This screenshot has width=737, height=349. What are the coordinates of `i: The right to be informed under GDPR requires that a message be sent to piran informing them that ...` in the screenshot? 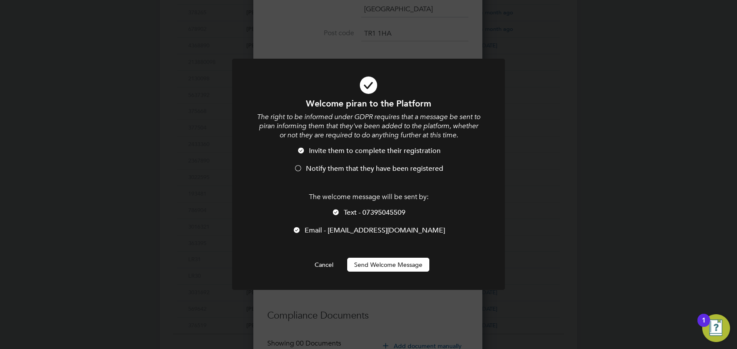 It's located at (369, 126).